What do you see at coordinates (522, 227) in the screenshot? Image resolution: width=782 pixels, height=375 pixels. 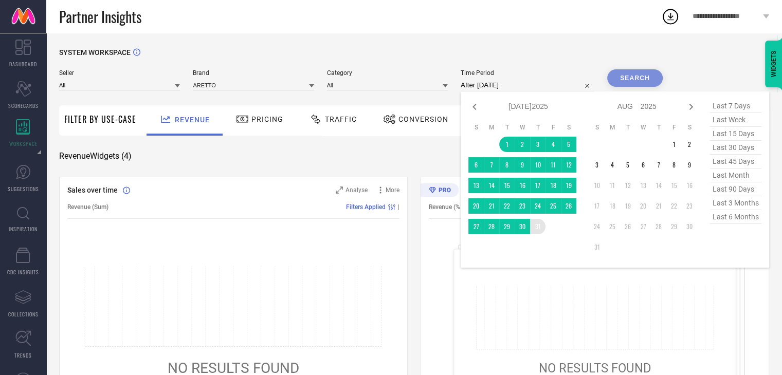 I see `td: Wed Jul 30 2025` at bounding box center [522, 227].